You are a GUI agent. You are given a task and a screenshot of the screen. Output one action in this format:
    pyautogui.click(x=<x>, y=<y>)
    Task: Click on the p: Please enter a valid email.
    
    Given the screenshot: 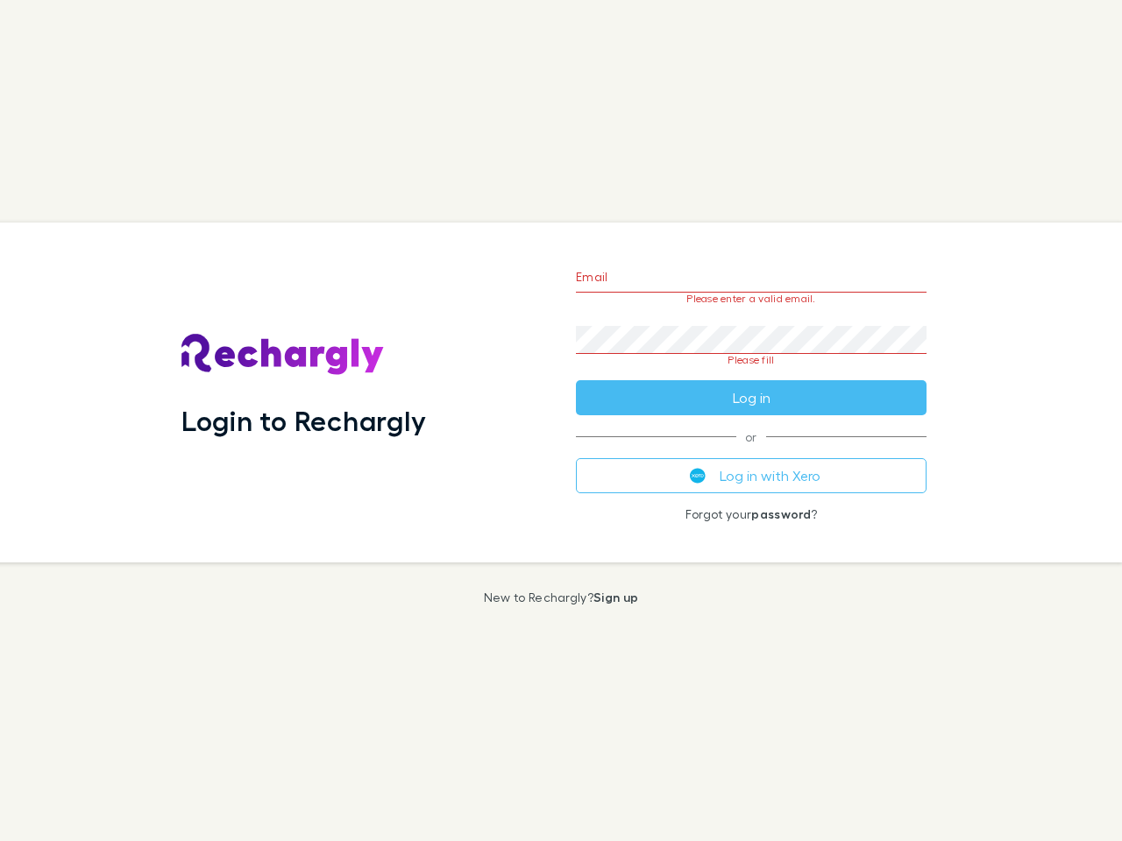 What is the action you would take?
    pyautogui.click(x=751, y=299)
    